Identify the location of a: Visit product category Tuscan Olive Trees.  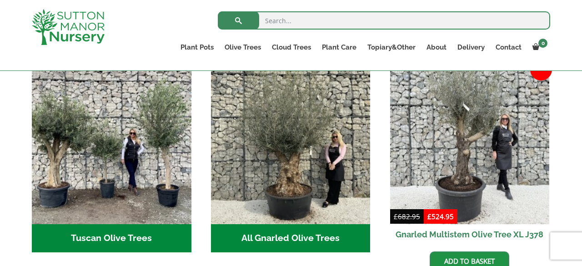
(111, 159).